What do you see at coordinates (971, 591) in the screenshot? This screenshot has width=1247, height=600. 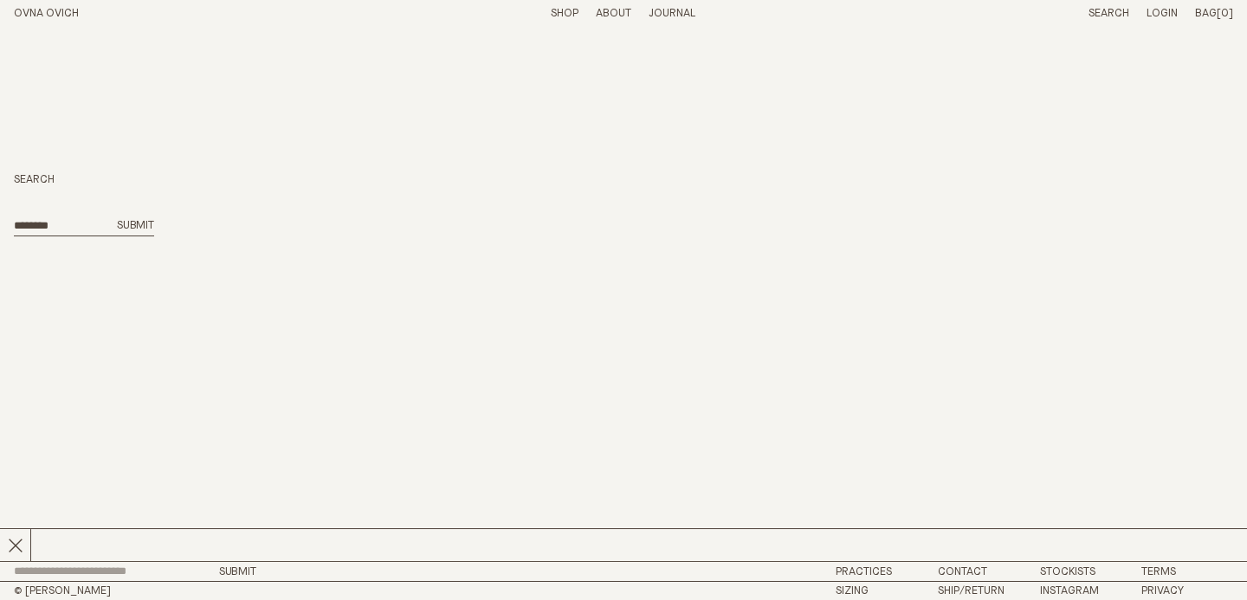 I see `a: Ship/Return` at bounding box center [971, 591].